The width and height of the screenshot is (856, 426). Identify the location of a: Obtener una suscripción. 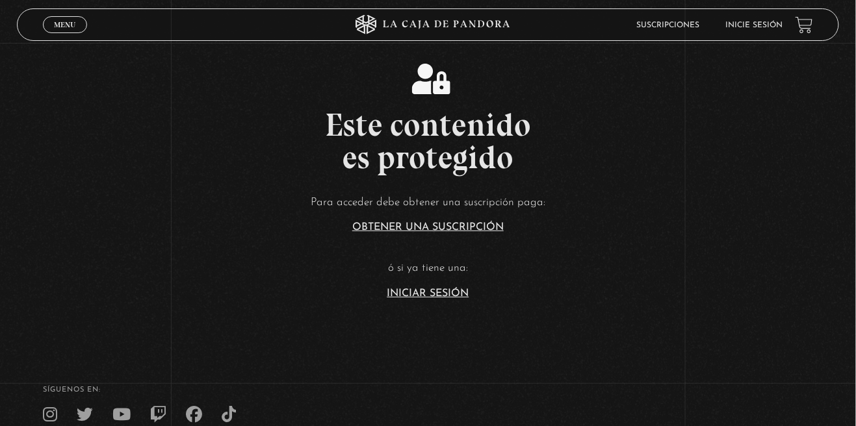
(428, 227).